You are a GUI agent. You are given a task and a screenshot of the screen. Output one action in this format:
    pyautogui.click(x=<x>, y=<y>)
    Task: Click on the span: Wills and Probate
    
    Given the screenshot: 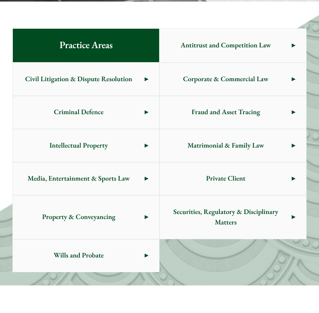 What is the action you would take?
    pyautogui.click(x=79, y=256)
    